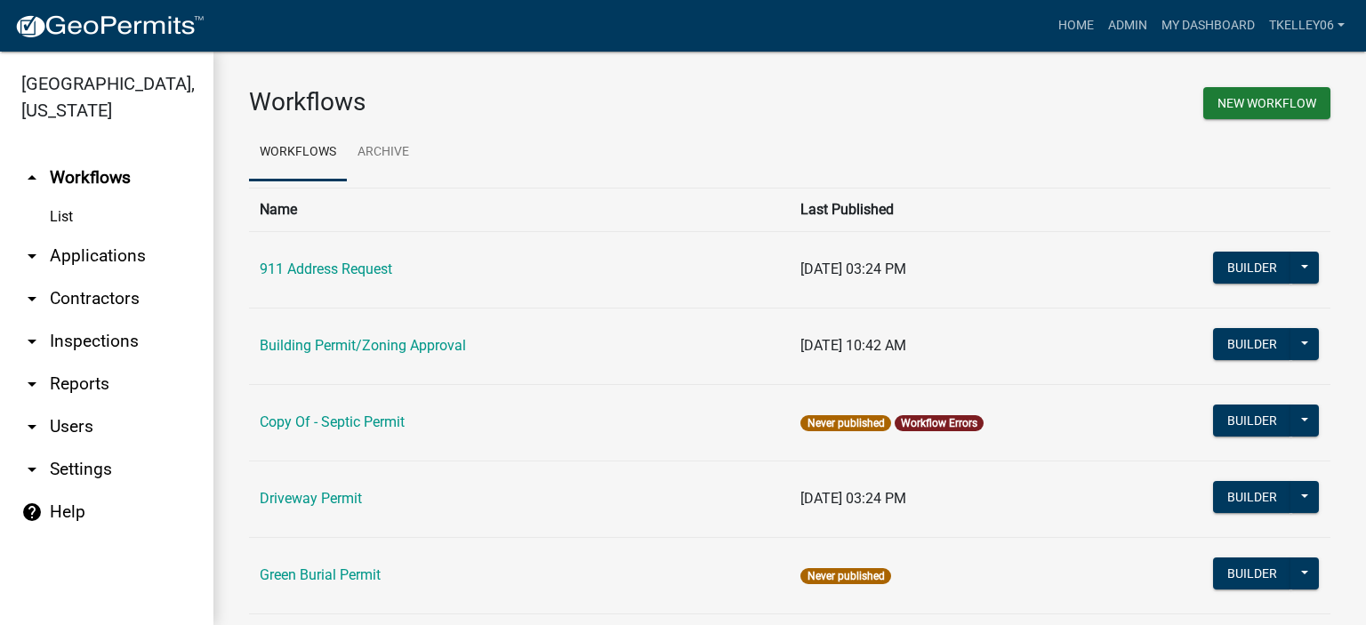 The height and width of the screenshot is (625, 1366). Describe the element at coordinates (320, 574) in the screenshot. I see `a: Green Burial Permit` at that location.